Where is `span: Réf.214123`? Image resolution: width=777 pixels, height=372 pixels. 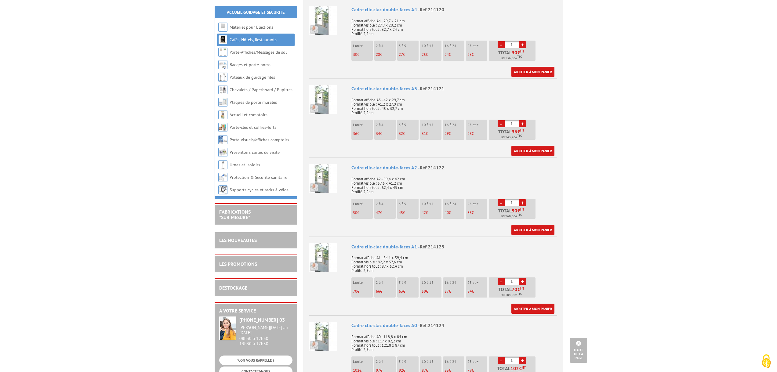 span: Réf.214123 is located at coordinates (432, 247).